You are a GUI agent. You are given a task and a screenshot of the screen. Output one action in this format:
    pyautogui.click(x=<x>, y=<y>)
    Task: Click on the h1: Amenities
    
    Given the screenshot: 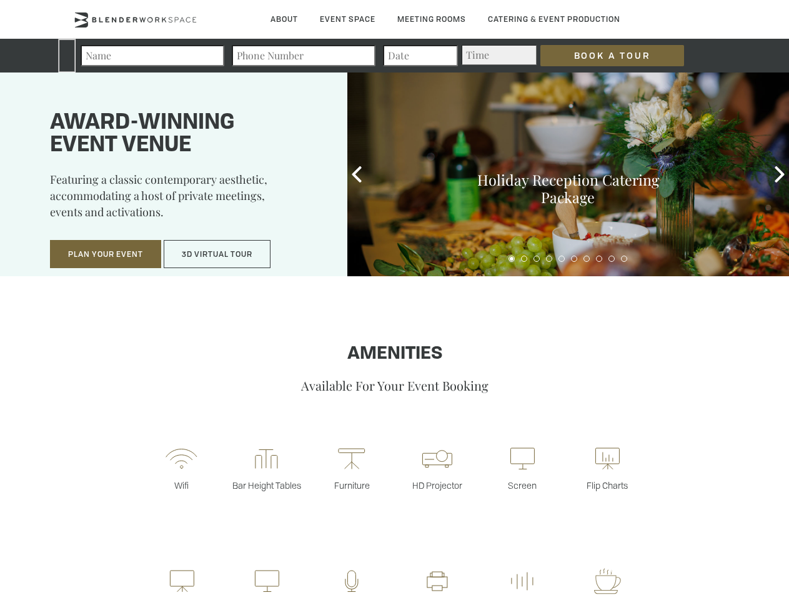 What is the action you would take?
    pyautogui.click(x=394, y=354)
    